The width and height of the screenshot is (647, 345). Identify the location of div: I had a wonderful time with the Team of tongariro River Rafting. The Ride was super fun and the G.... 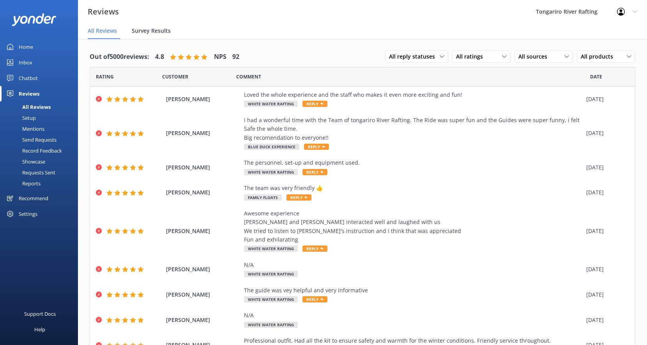
(413, 129).